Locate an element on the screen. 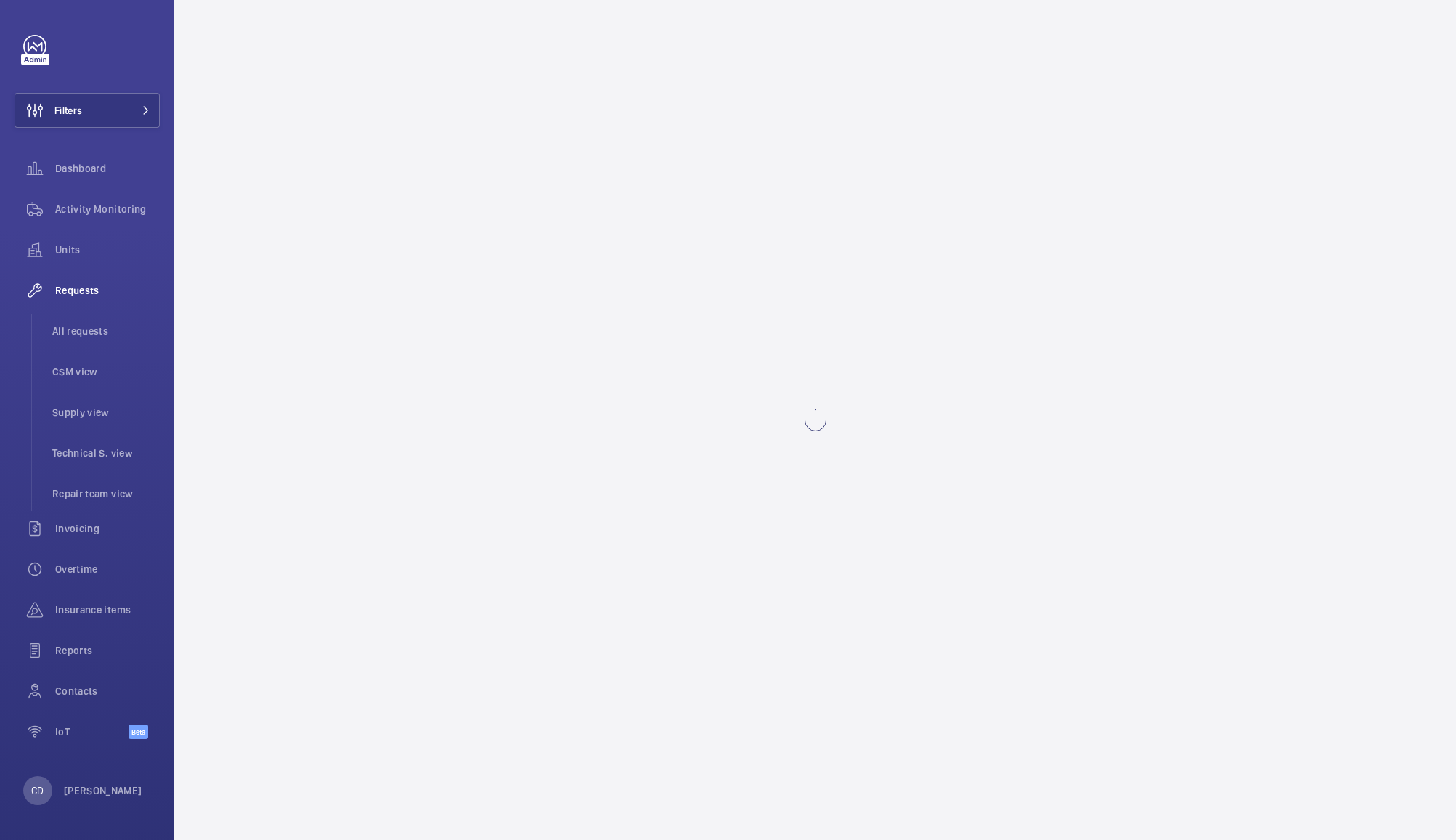  span: Dashboard is located at coordinates (107, 168).